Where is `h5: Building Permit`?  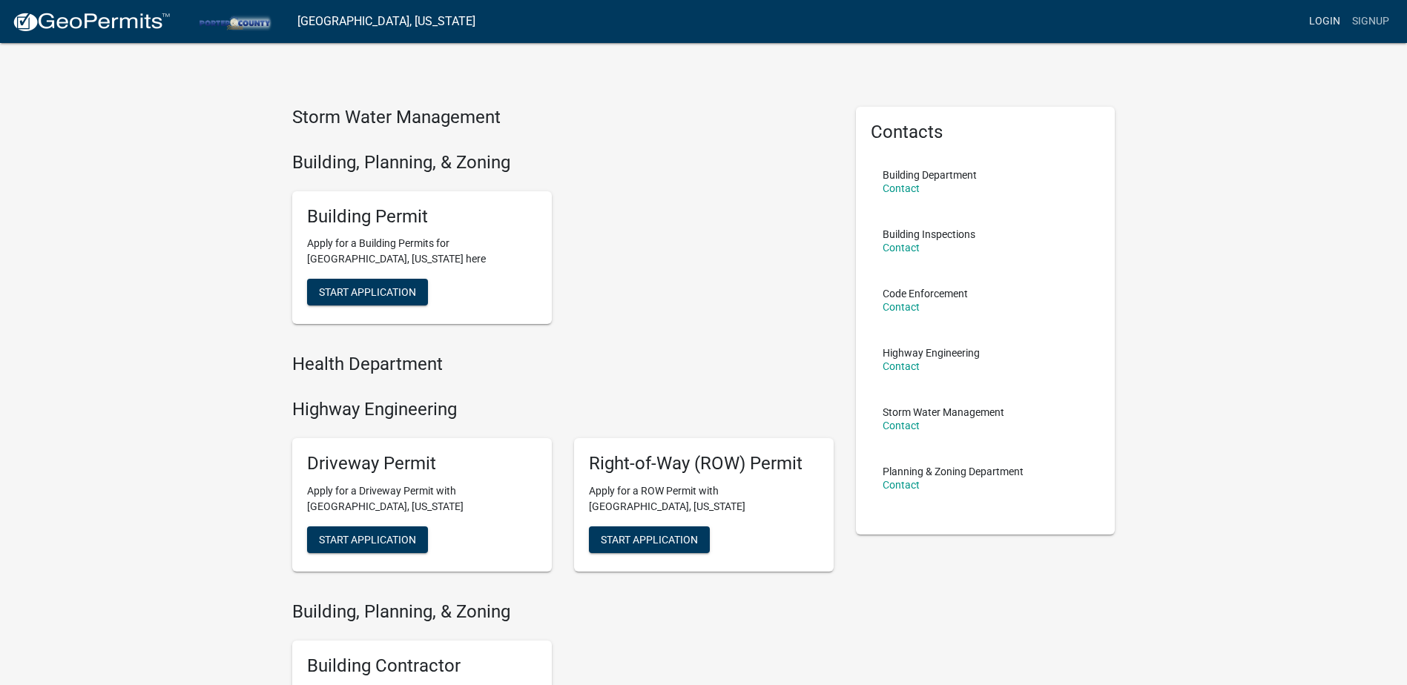 h5: Building Permit is located at coordinates (422, 217).